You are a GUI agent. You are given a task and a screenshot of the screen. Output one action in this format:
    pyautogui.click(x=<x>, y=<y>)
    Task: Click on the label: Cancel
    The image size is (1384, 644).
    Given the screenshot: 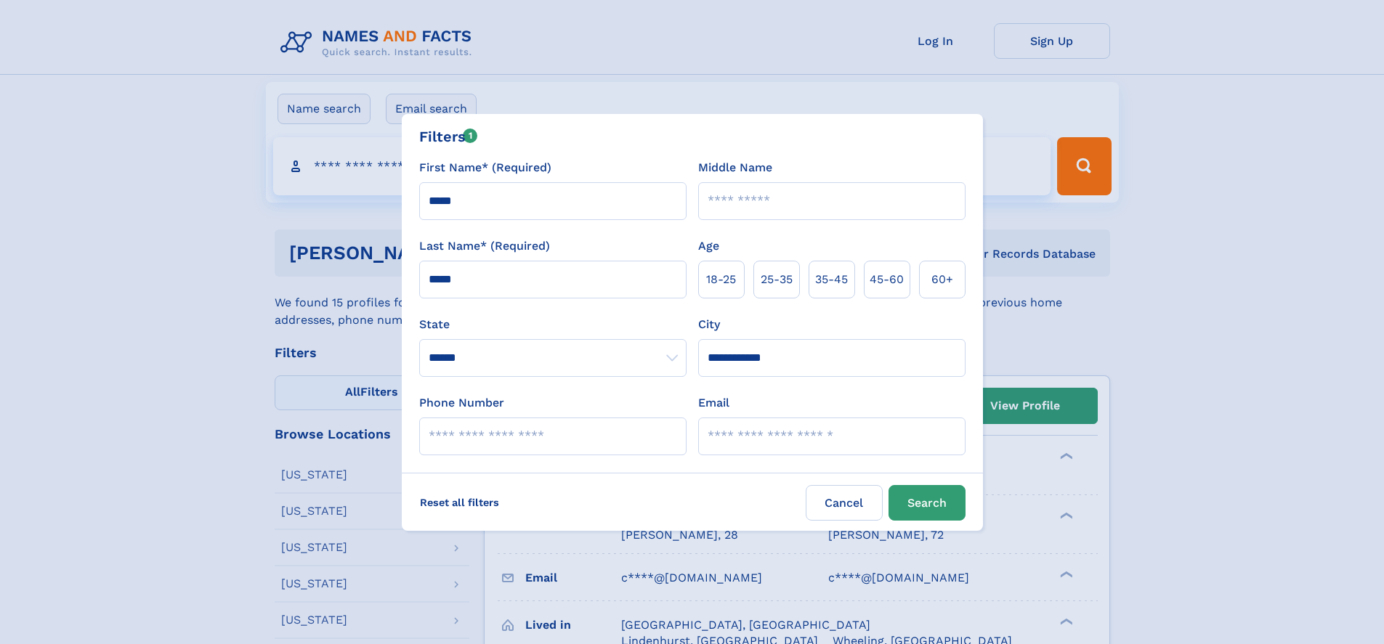 What is the action you would take?
    pyautogui.click(x=844, y=503)
    